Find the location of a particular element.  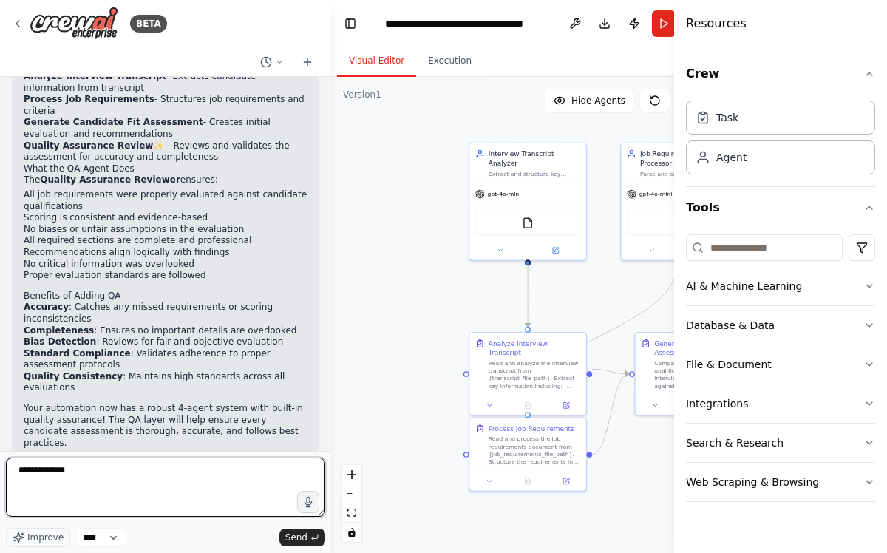

div: BETA is located at coordinates (149, 24).